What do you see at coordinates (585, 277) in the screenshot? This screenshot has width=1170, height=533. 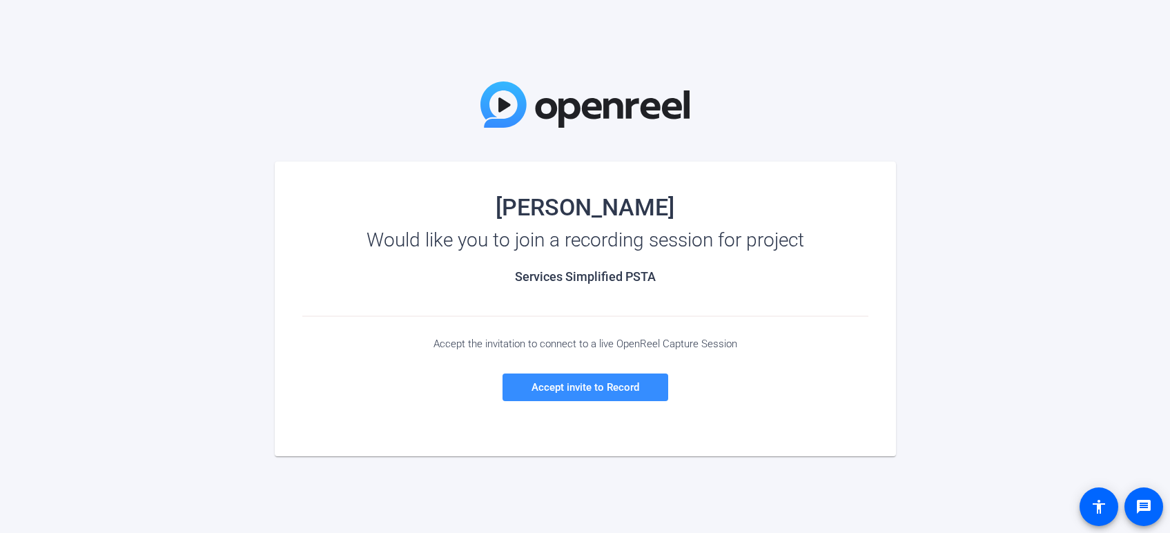 I see `h2: Services Simplified PSTA` at bounding box center [585, 277].